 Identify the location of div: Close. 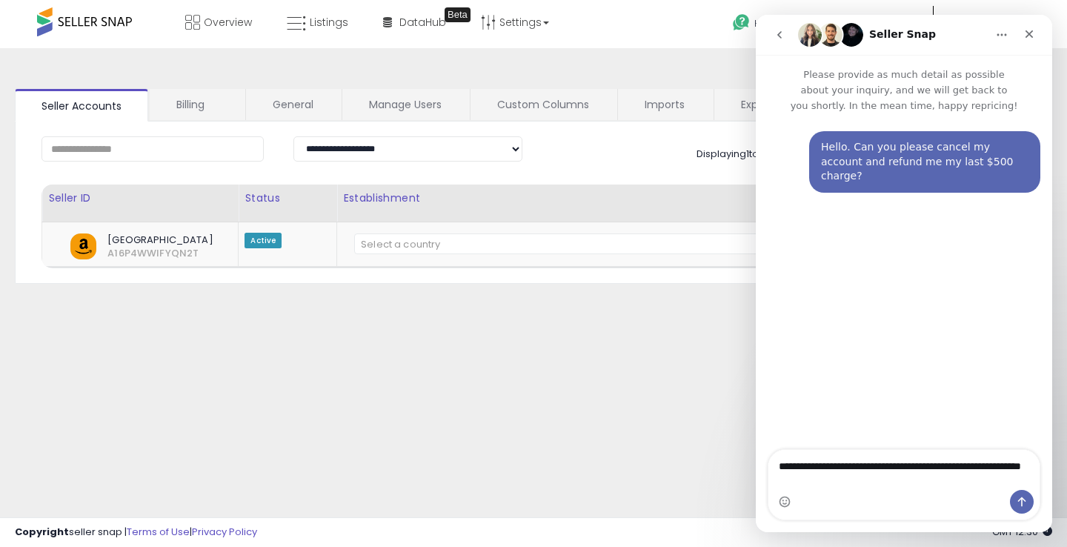
(273, 19).